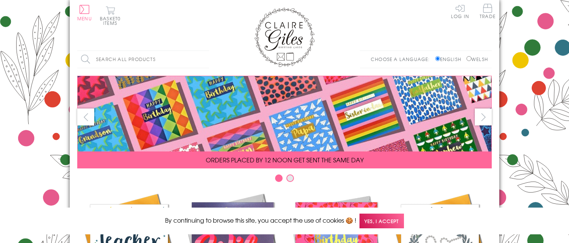  I want to click on button: next, so click(483, 117).